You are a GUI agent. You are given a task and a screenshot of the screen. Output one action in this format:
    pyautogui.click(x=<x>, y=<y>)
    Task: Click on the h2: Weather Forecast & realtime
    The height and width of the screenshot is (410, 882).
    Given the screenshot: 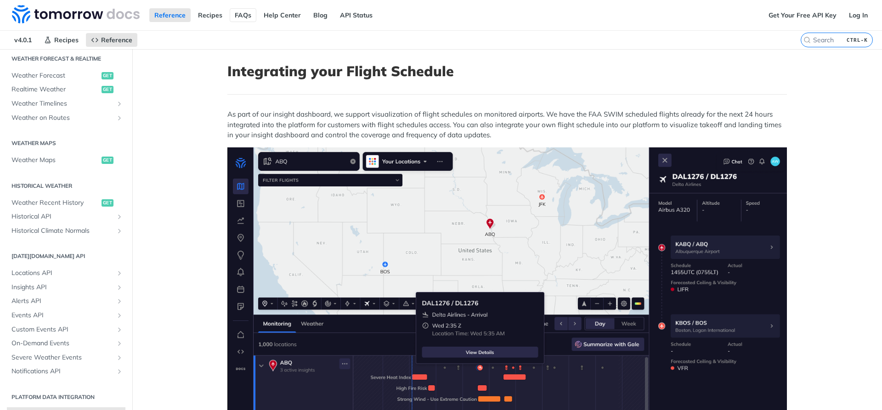 What is the action you would take?
    pyautogui.click(x=66, y=59)
    